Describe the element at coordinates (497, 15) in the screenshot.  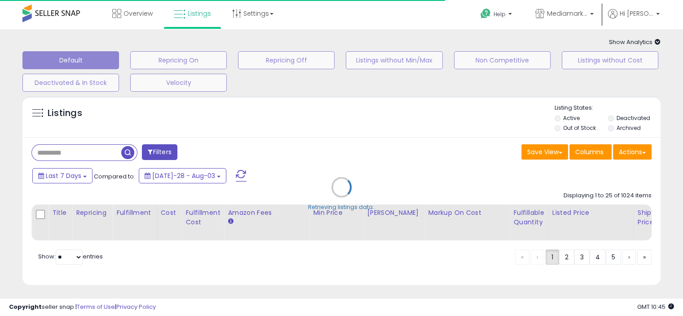
I see `a: Help` at that location.